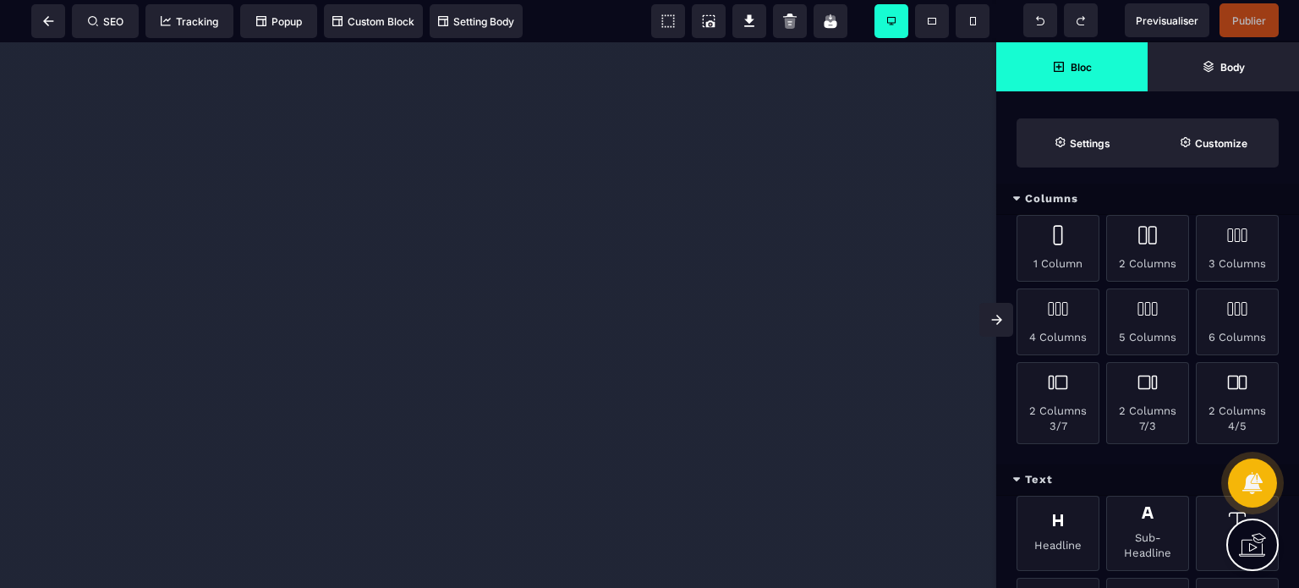 Image resolution: width=1299 pixels, height=588 pixels. I want to click on div: 4 Columns, so click(1058, 321).